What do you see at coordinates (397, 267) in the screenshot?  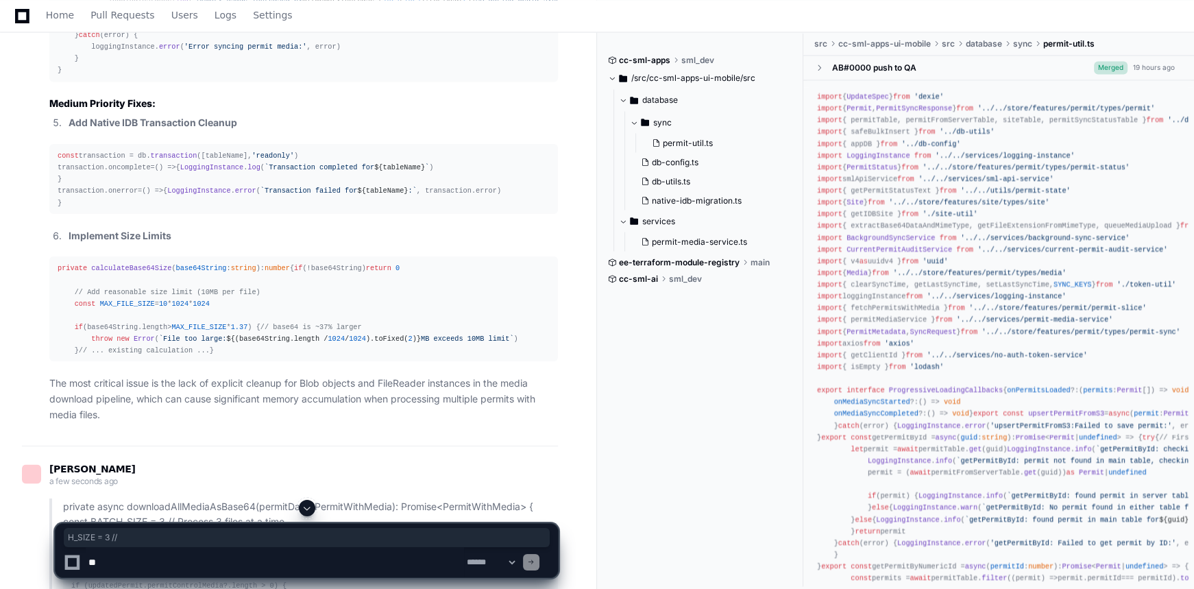 I see `span: 0` at bounding box center [397, 267].